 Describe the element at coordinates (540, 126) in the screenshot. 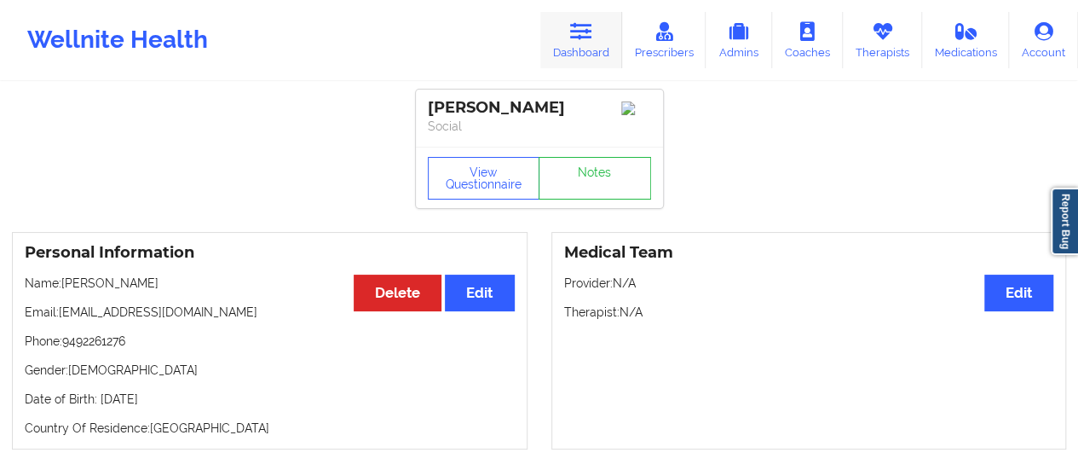

I see `p: Social` at that location.